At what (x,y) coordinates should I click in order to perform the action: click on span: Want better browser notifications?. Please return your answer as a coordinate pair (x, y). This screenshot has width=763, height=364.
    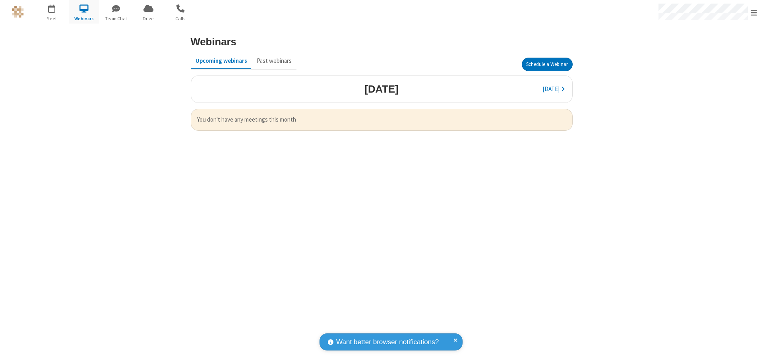
    Looking at the image, I should click on (388, 342).